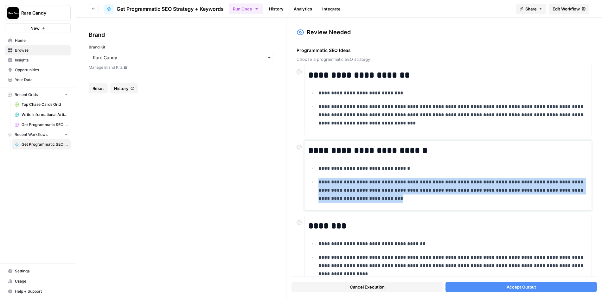 The image size is (602, 299). Describe the element at coordinates (444, 50) in the screenshot. I see `span: Programmatic SEO Ideas` at that location.